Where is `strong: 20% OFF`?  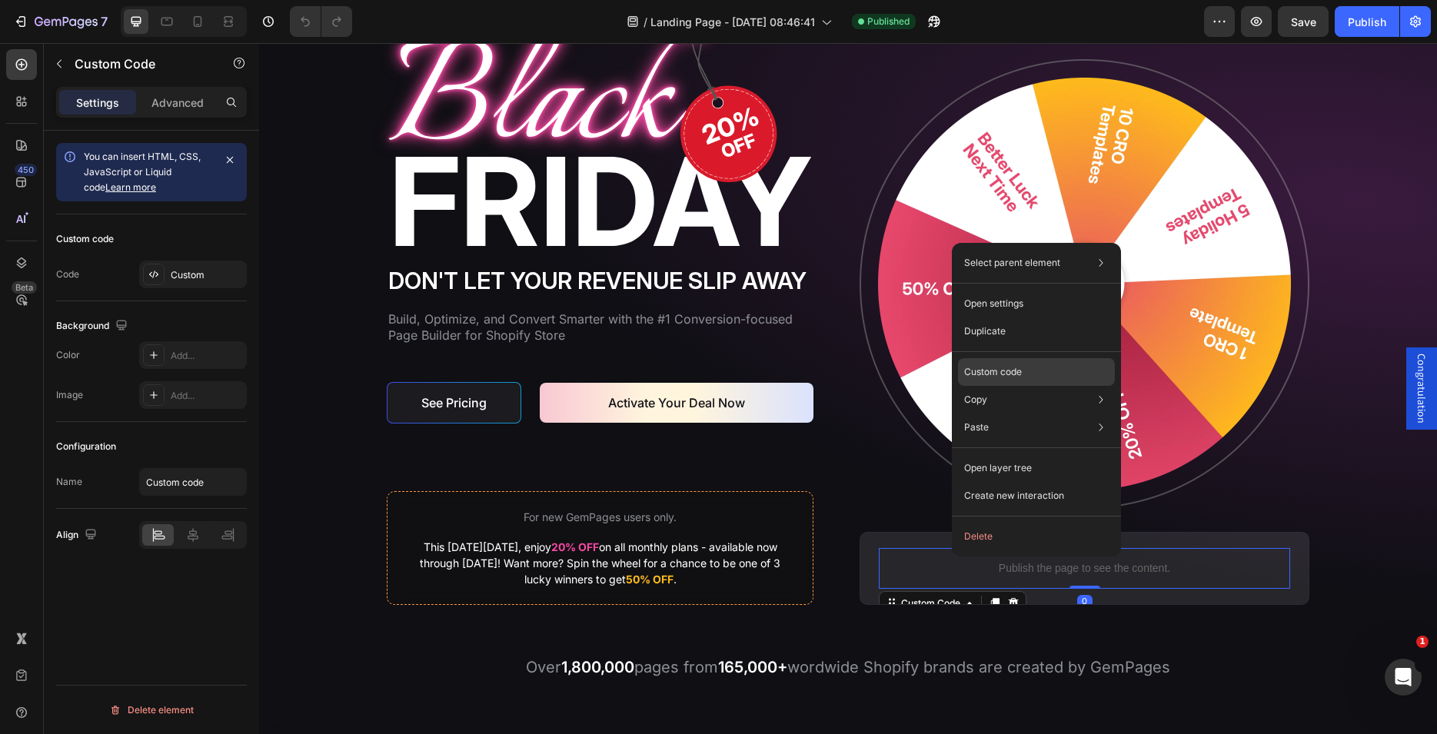 strong: 20% OFF is located at coordinates (316, 503).